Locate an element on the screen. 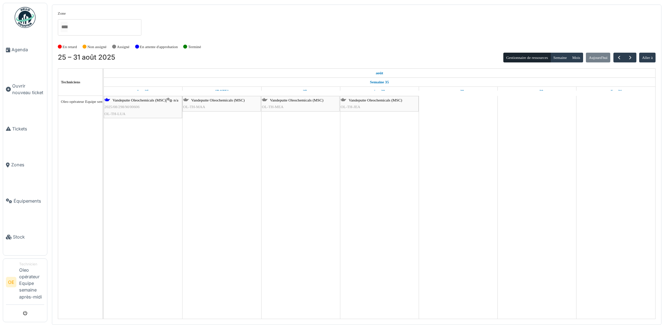 This screenshot has height=325, width=666. a: Semaine 35 is located at coordinates (379, 82).